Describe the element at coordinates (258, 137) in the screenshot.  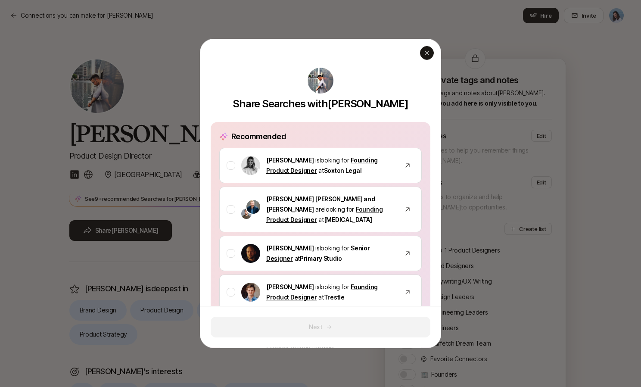
I see `p: Recommended` at that location.